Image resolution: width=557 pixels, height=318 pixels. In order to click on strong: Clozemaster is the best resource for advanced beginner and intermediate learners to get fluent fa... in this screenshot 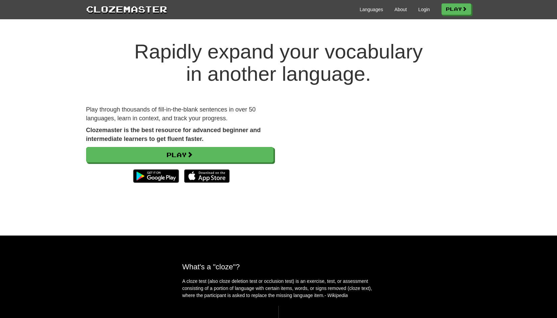, I will do `click(173, 134)`.